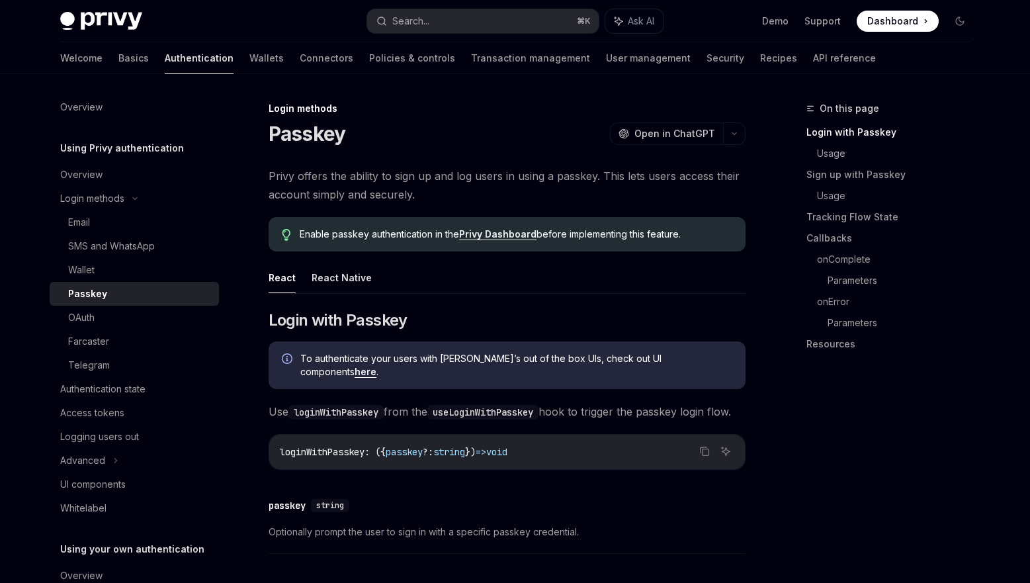 This screenshot has width=1030, height=583. I want to click on span: passkey, so click(404, 452).